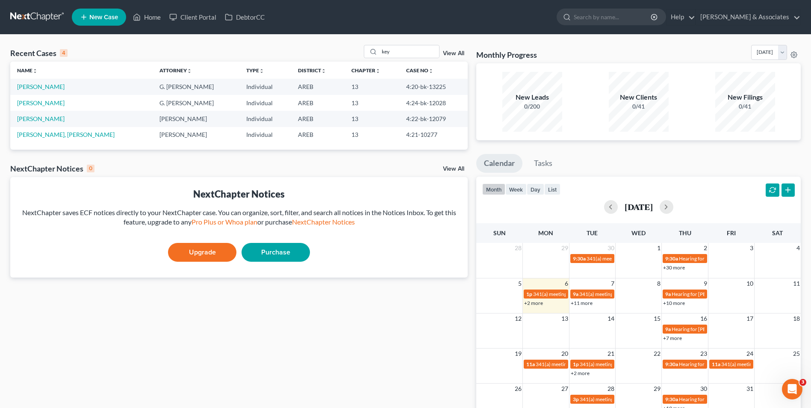 This screenshot has height=408, width=811. Describe the element at coordinates (494, 189) in the screenshot. I see `button: month` at that location.